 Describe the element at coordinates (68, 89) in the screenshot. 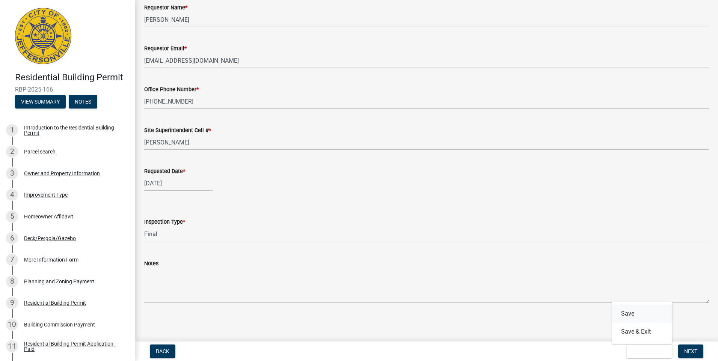

I see `span: RBP-2025-166` at that location.